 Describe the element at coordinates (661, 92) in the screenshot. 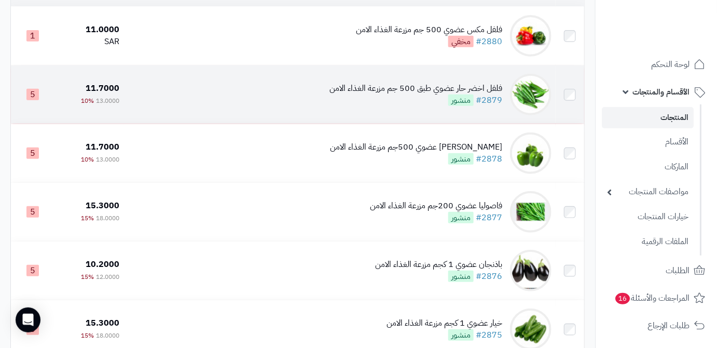

I see `span: الأقسام والمنتجات` at that location.